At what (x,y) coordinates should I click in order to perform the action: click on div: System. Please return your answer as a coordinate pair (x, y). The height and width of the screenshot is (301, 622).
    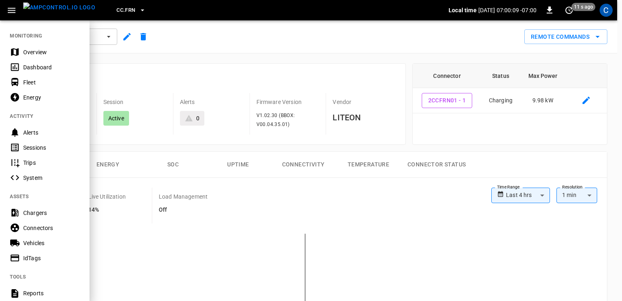
    Looking at the image, I should click on (51, 178).